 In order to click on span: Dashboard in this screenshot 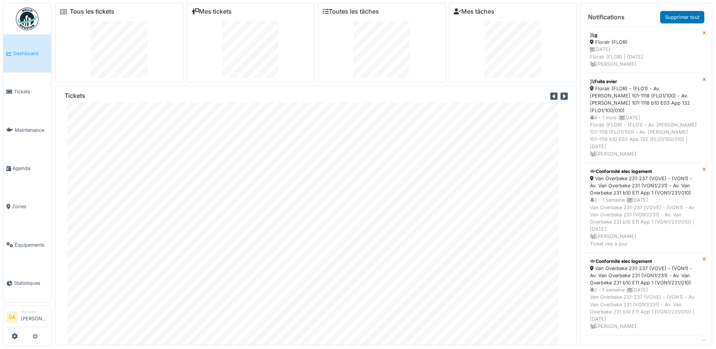, I will do `click(31, 53)`.